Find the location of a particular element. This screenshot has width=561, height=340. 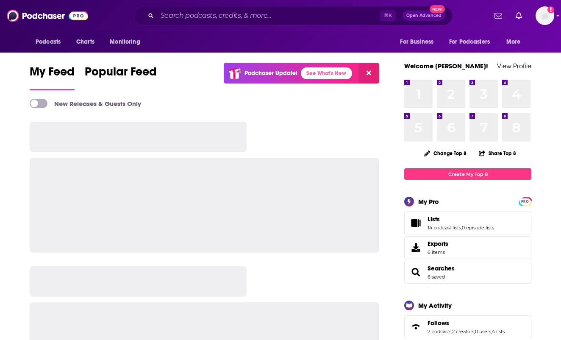

div: Search podcasts, credits, & more... is located at coordinates (293, 16).